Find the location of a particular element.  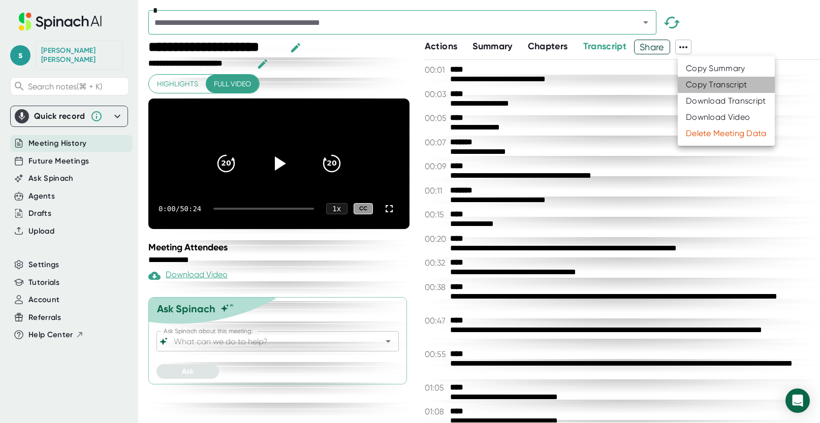

div: Open Intercom Messenger is located at coordinates (798, 401).